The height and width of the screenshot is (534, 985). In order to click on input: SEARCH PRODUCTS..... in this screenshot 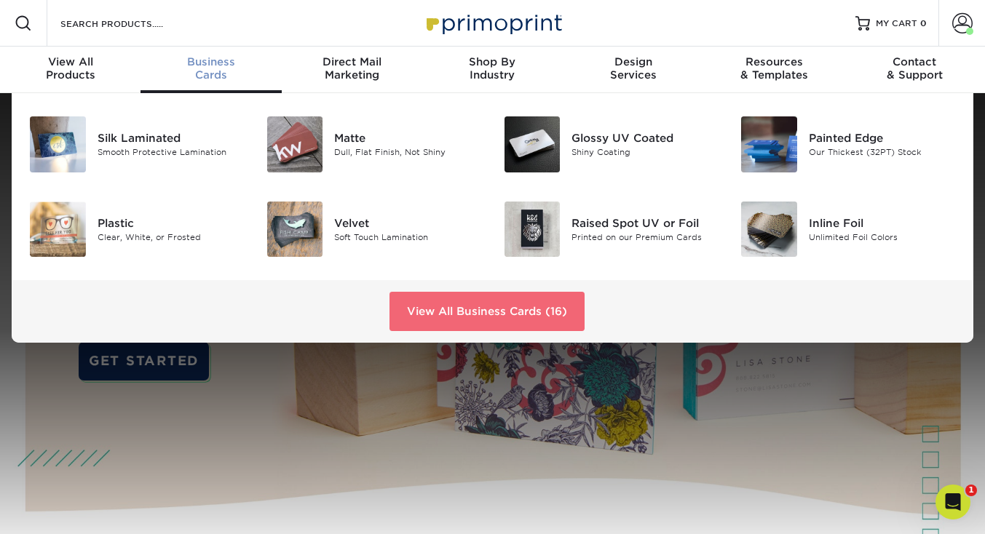, I will do `click(130, 23)`.